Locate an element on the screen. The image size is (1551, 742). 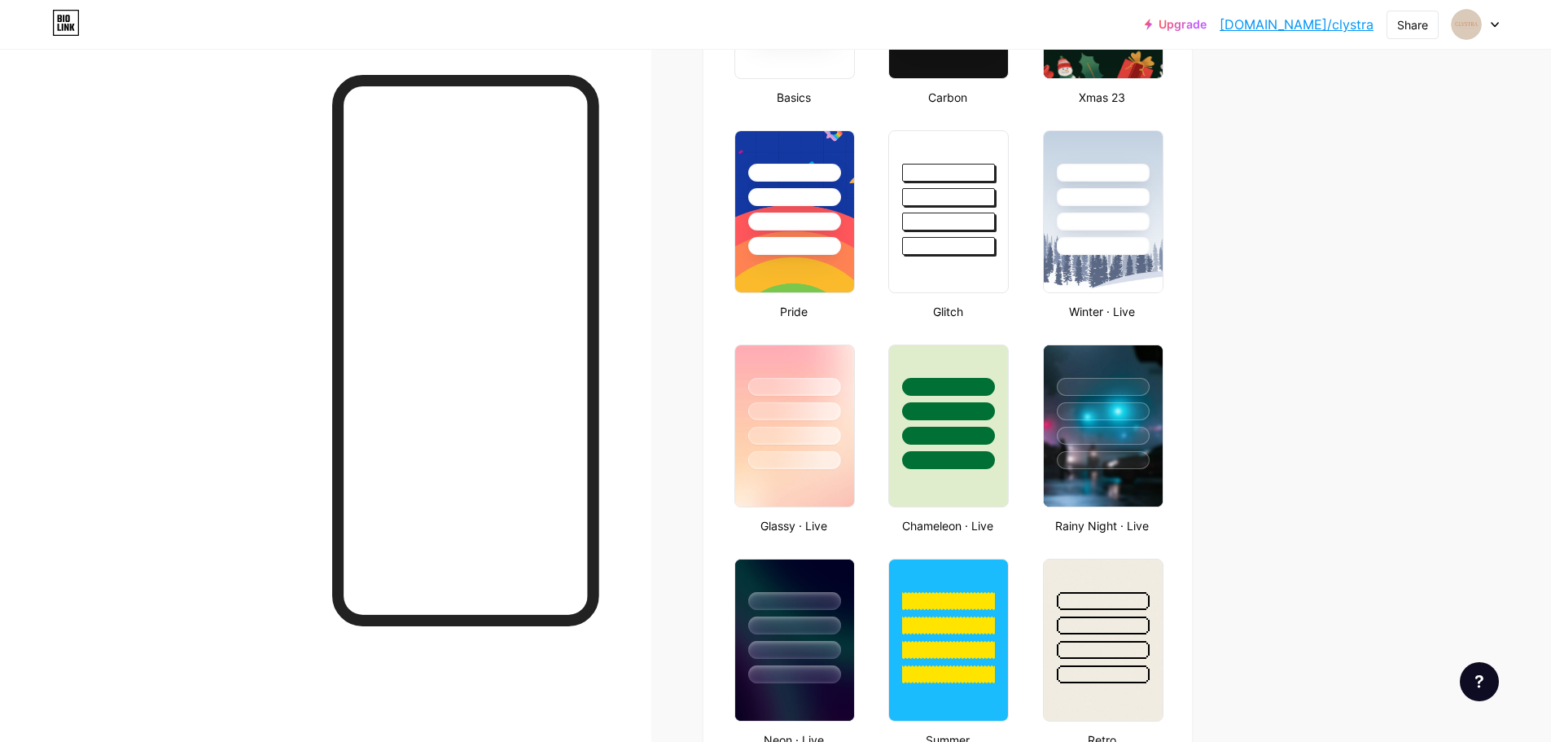
div: Xmas 23 is located at coordinates (1102, 97).